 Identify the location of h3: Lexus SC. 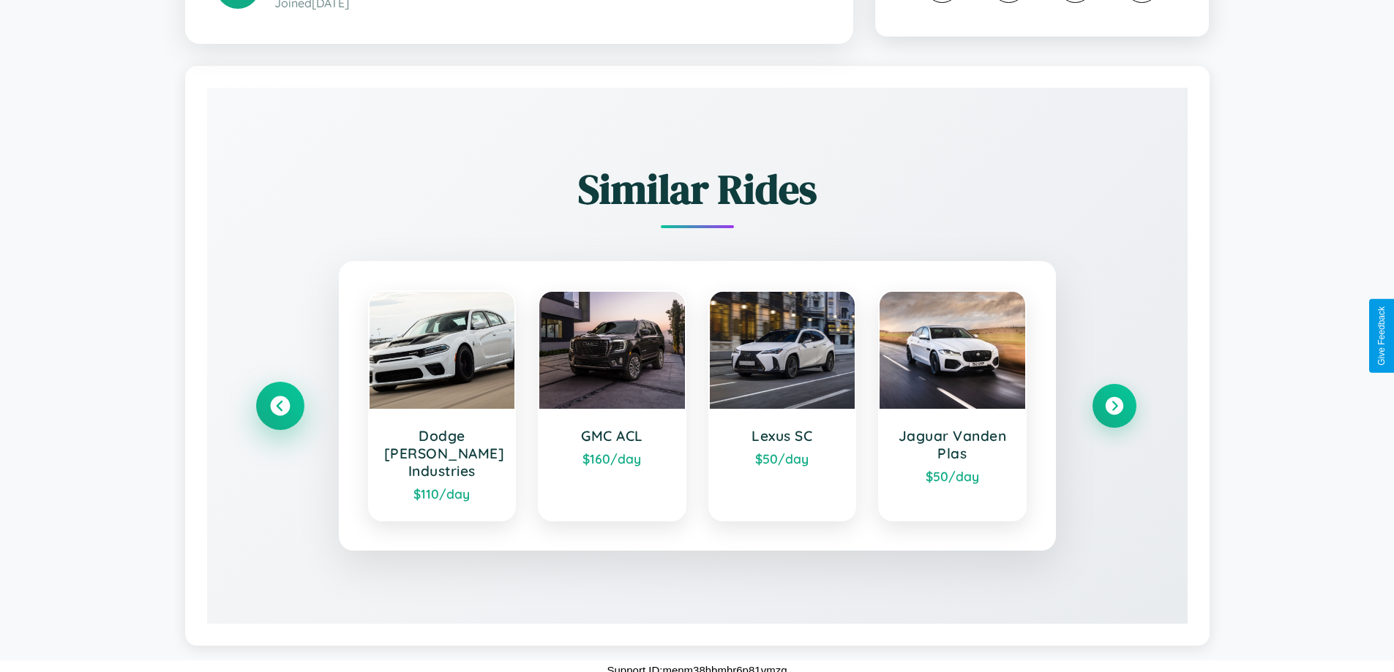
(782, 436).